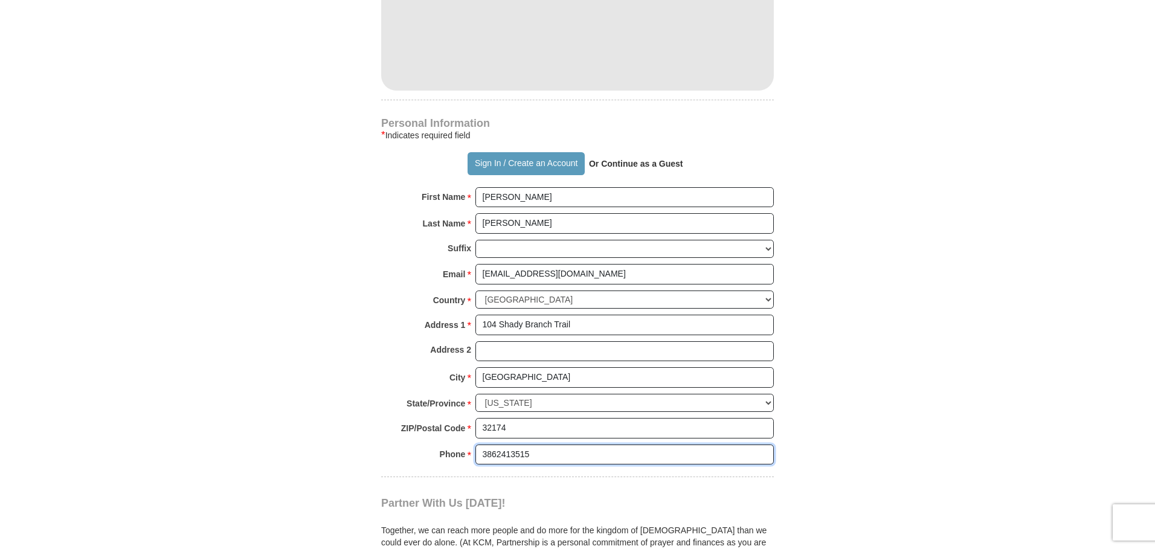  Describe the element at coordinates (433, 428) in the screenshot. I see `strong: ZIP/Postal Code` at that location.